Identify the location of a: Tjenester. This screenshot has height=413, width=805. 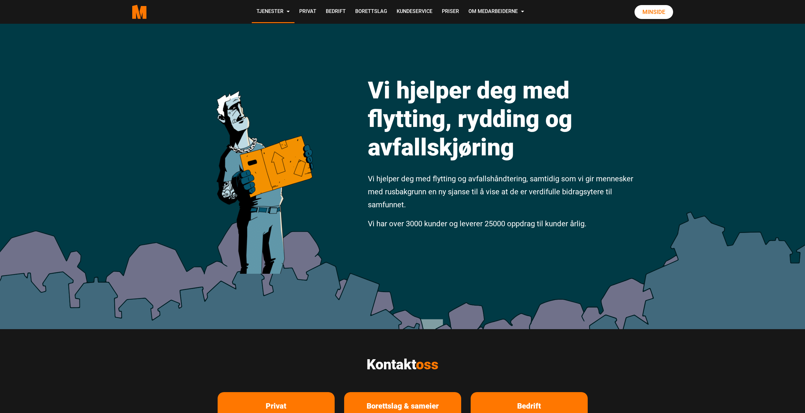
(273, 12).